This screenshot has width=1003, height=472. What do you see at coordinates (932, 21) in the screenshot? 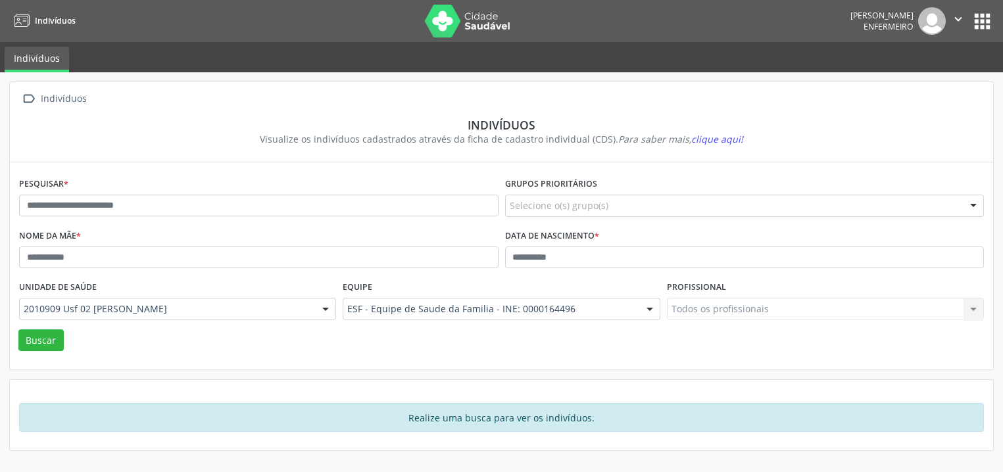
I see `img: img` at bounding box center [932, 21].